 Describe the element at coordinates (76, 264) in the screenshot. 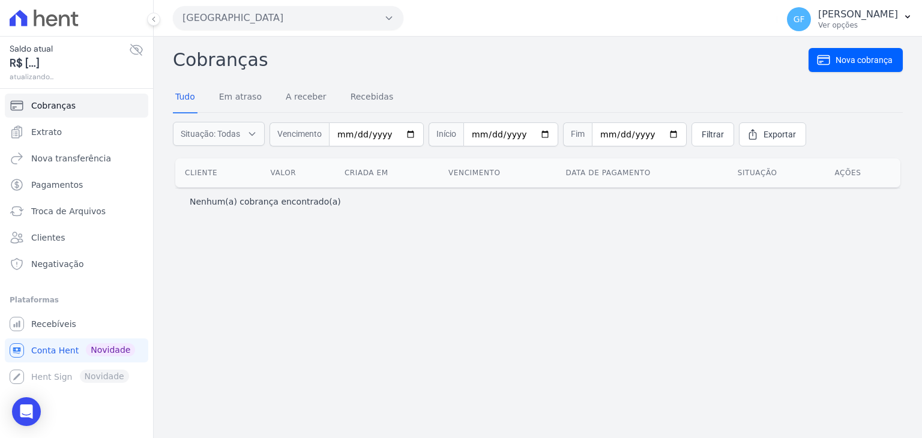

I see `a: Negativação` at that location.